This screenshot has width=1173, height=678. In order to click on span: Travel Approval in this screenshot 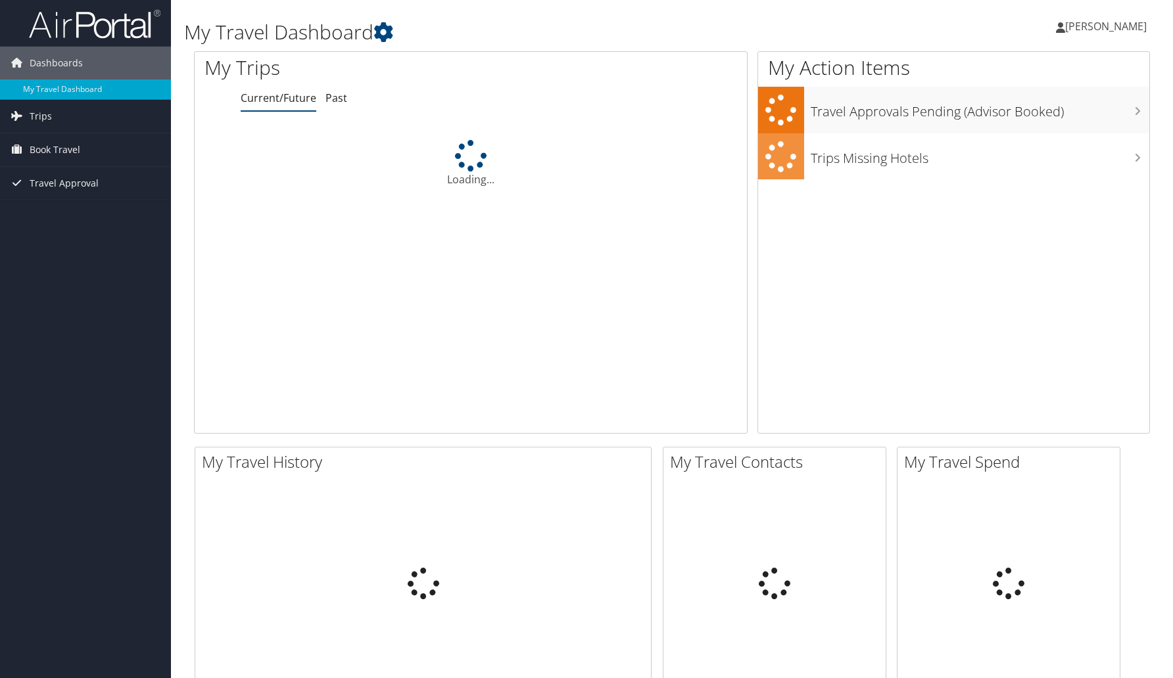, I will do `click(64, 183)`.